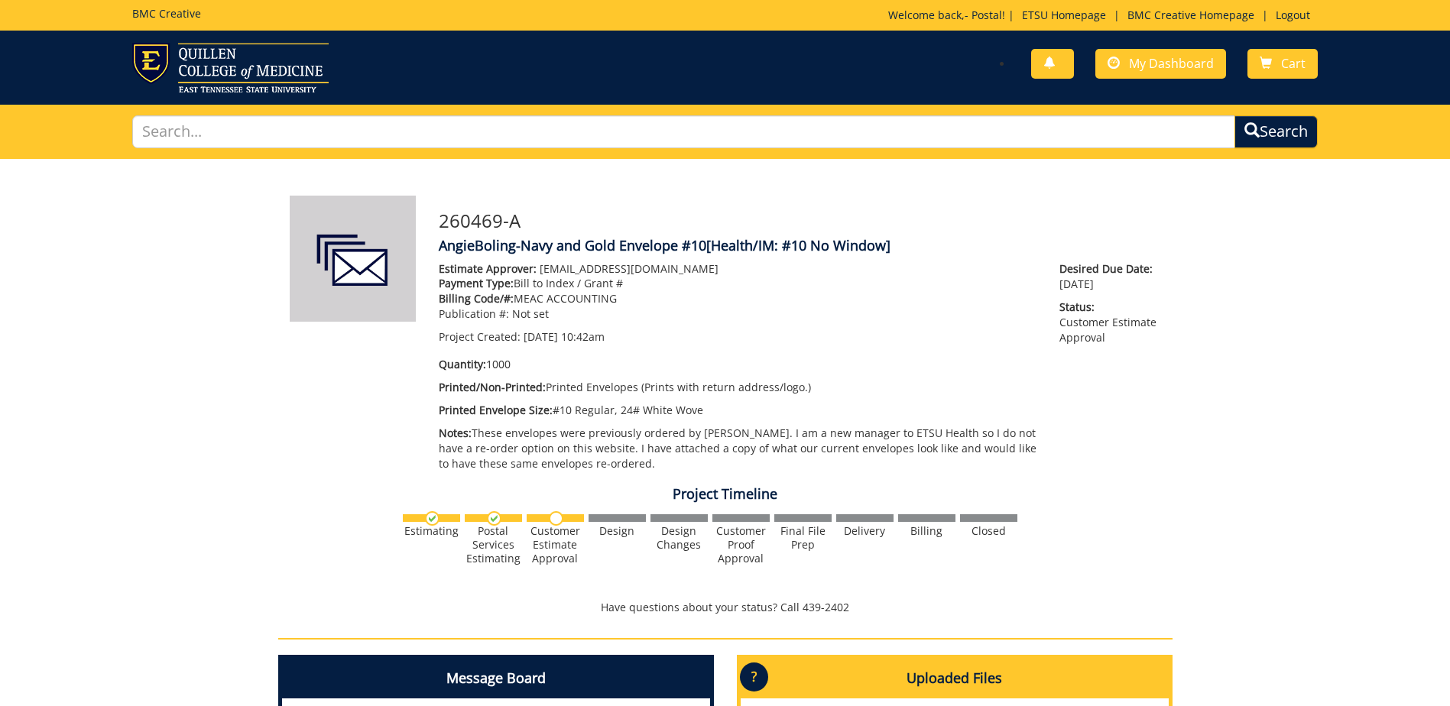  I want to click on a: Logout, so click(1293, 15).